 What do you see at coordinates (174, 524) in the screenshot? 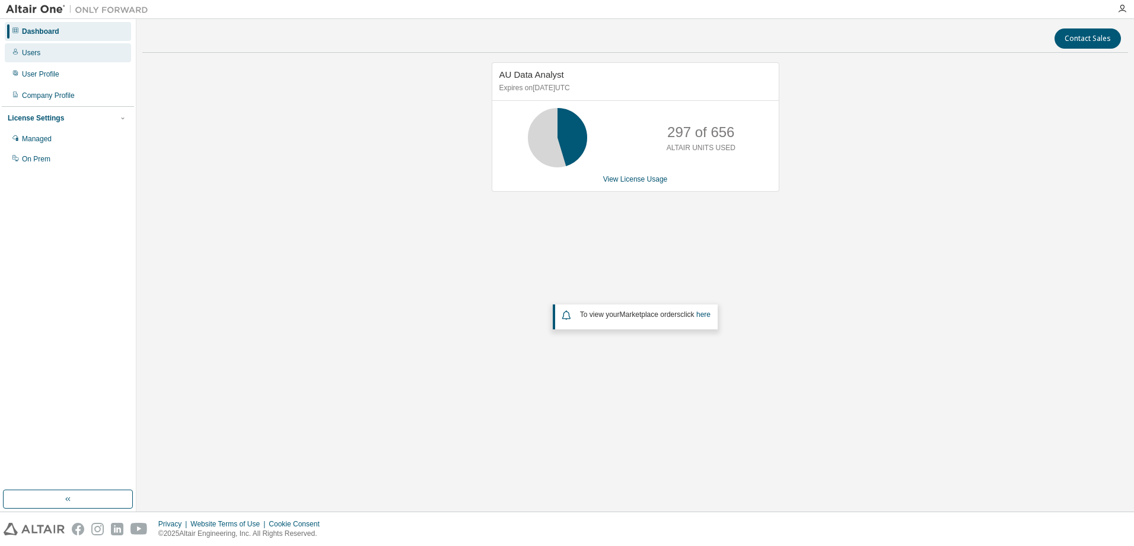
I see `div: Privacy` at bounding box center [174, 524].